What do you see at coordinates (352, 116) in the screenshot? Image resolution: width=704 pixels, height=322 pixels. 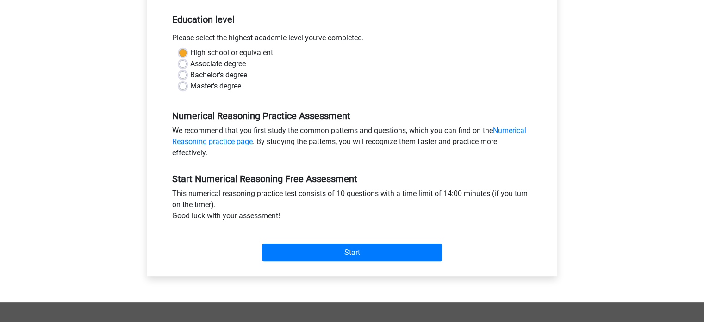 I see `h5: Numerical Reasoning Practice Assessment` at bounding box center [352, 116].